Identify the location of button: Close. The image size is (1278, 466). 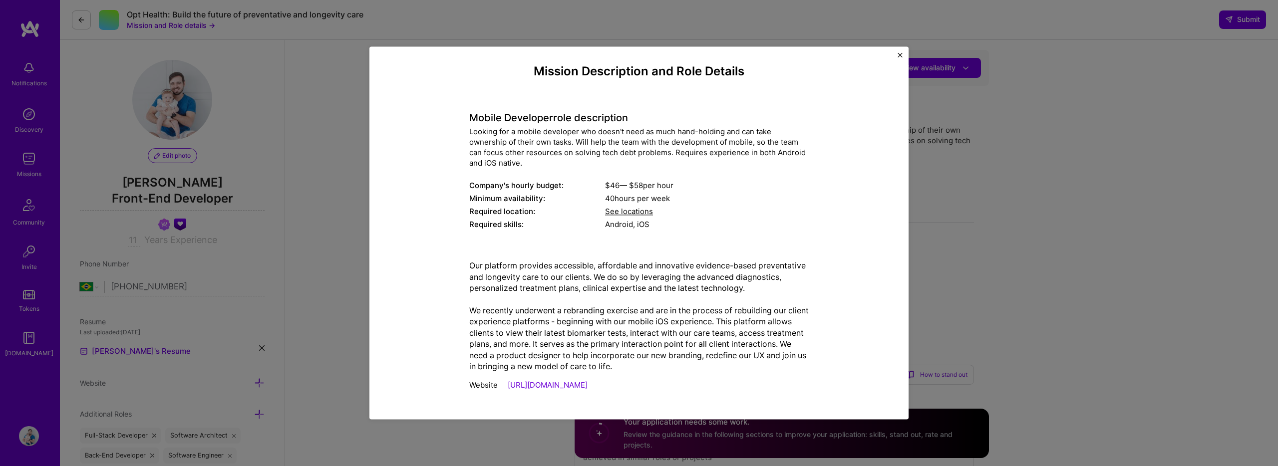
(900, 57).